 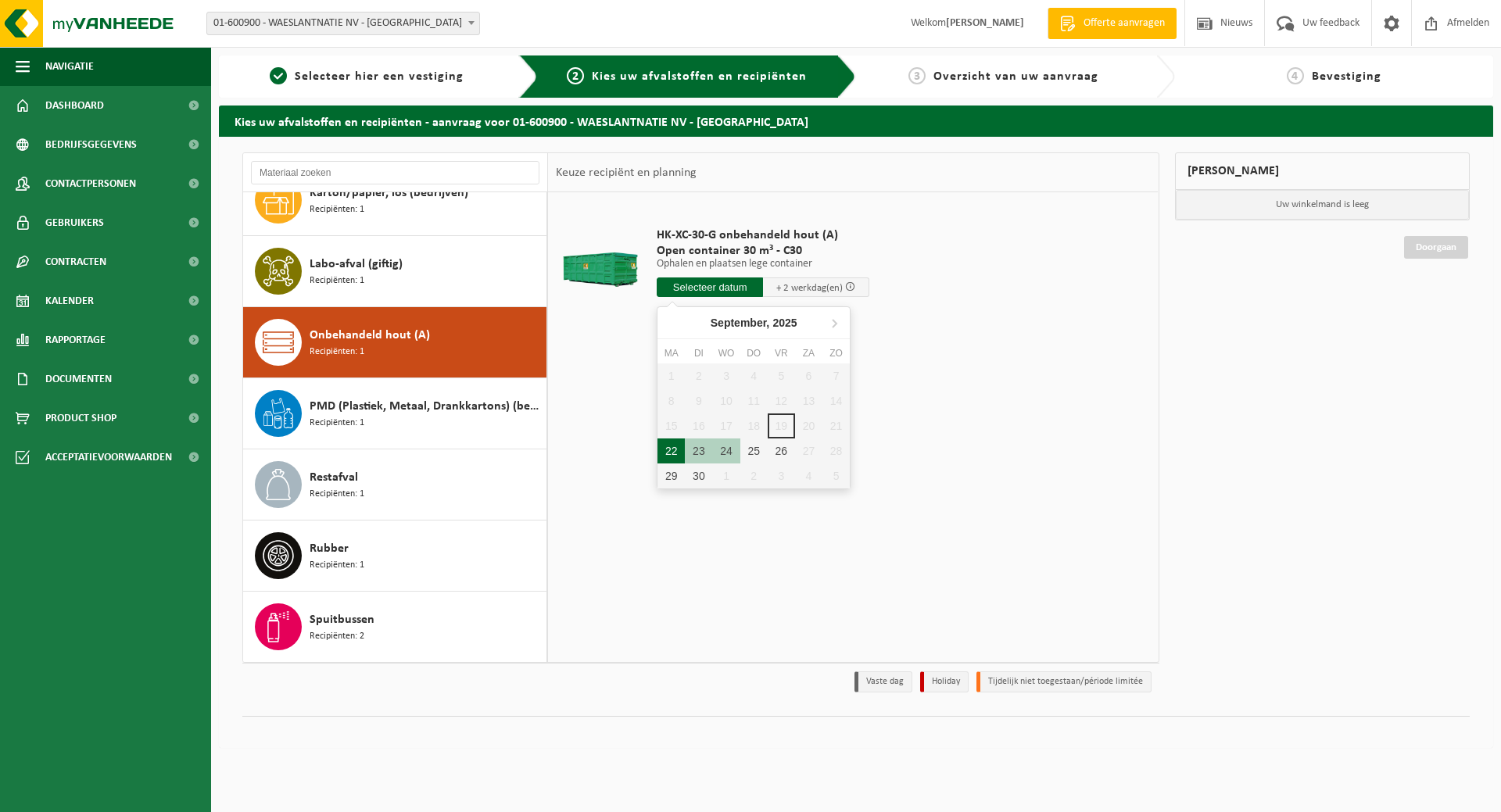 What do you see at coordinates (395, 200) in the screenshot?
I see `button: Karton/papier, los (bedrijven) Recipiënten: 1` at bounding box center [395, 200].